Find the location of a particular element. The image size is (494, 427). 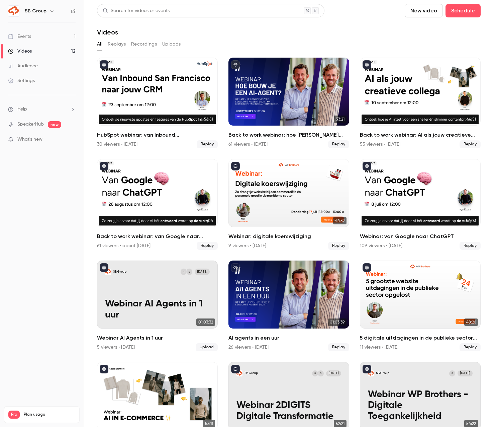

li: Back to work webinar: hoe bouw je een eigen AI agent? is located at coordinates (289, 103).